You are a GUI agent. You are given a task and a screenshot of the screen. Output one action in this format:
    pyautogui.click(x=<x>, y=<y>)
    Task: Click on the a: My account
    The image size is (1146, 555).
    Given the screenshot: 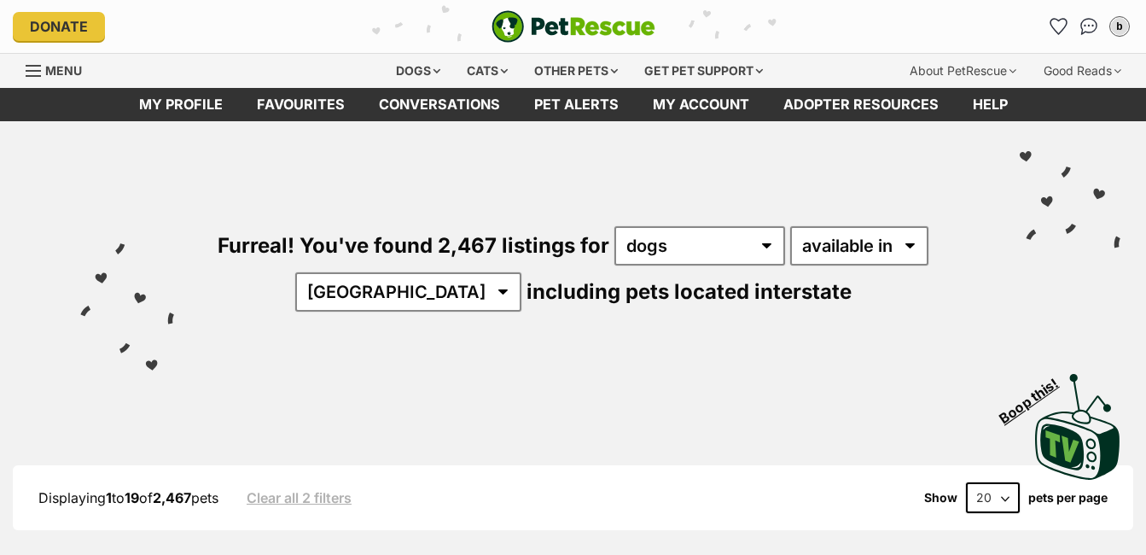 What is the action you would take?
    pyautogui.click(x=700, y=104)
    